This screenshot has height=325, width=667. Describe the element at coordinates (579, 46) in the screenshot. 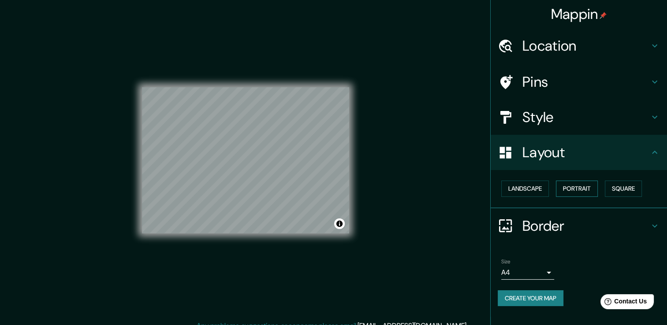

I see `div: Location` at that location.